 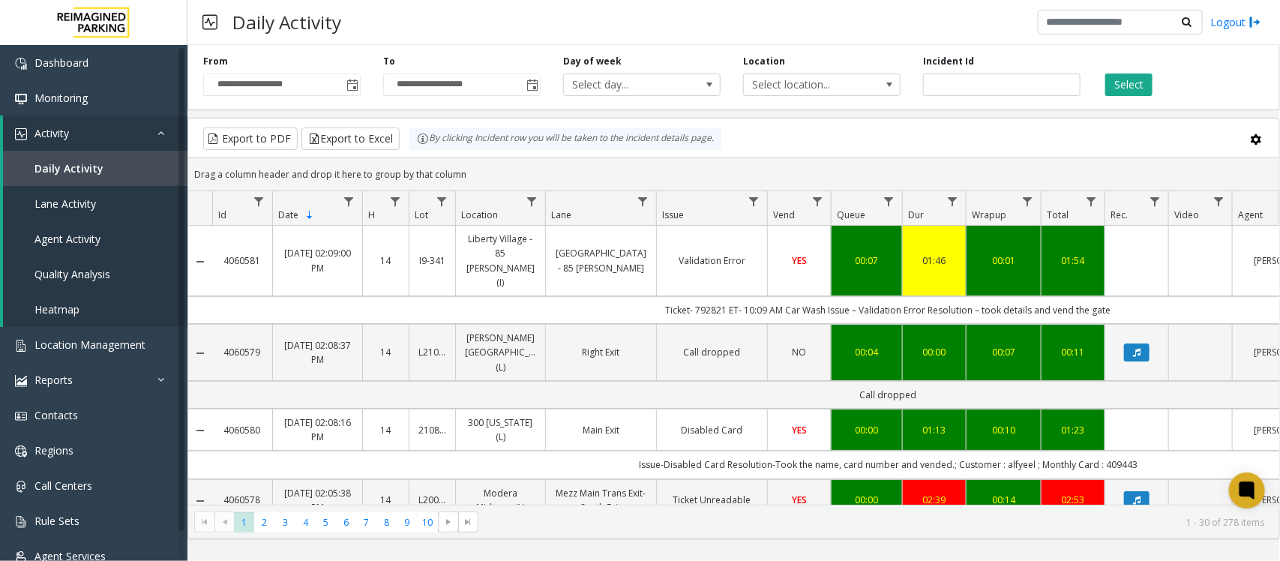 I want to click on span: Video, so click(x=1186, y=214).